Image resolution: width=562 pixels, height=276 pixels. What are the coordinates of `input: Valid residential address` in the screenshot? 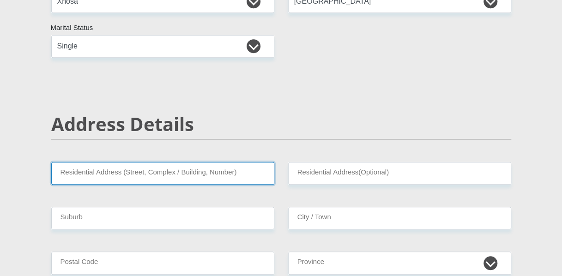 It's located at (163, 173).